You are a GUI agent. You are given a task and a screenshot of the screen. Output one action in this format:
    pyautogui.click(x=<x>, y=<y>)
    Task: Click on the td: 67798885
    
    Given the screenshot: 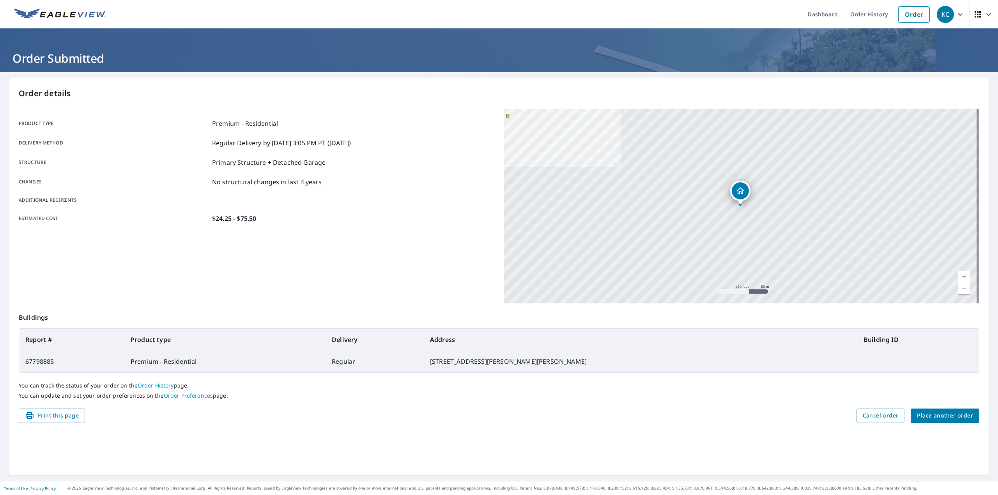 What is the action you would take?
    pyautogui.click(x=72, y=362)
    